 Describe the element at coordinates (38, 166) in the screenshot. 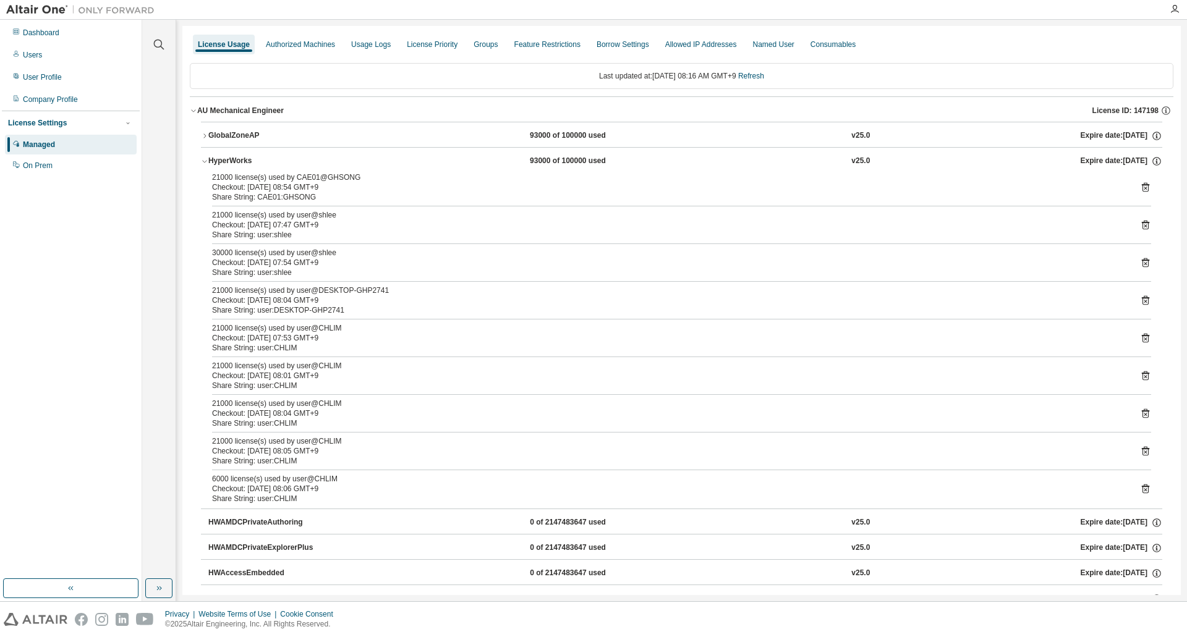

I see `div: On Prem` at that location.